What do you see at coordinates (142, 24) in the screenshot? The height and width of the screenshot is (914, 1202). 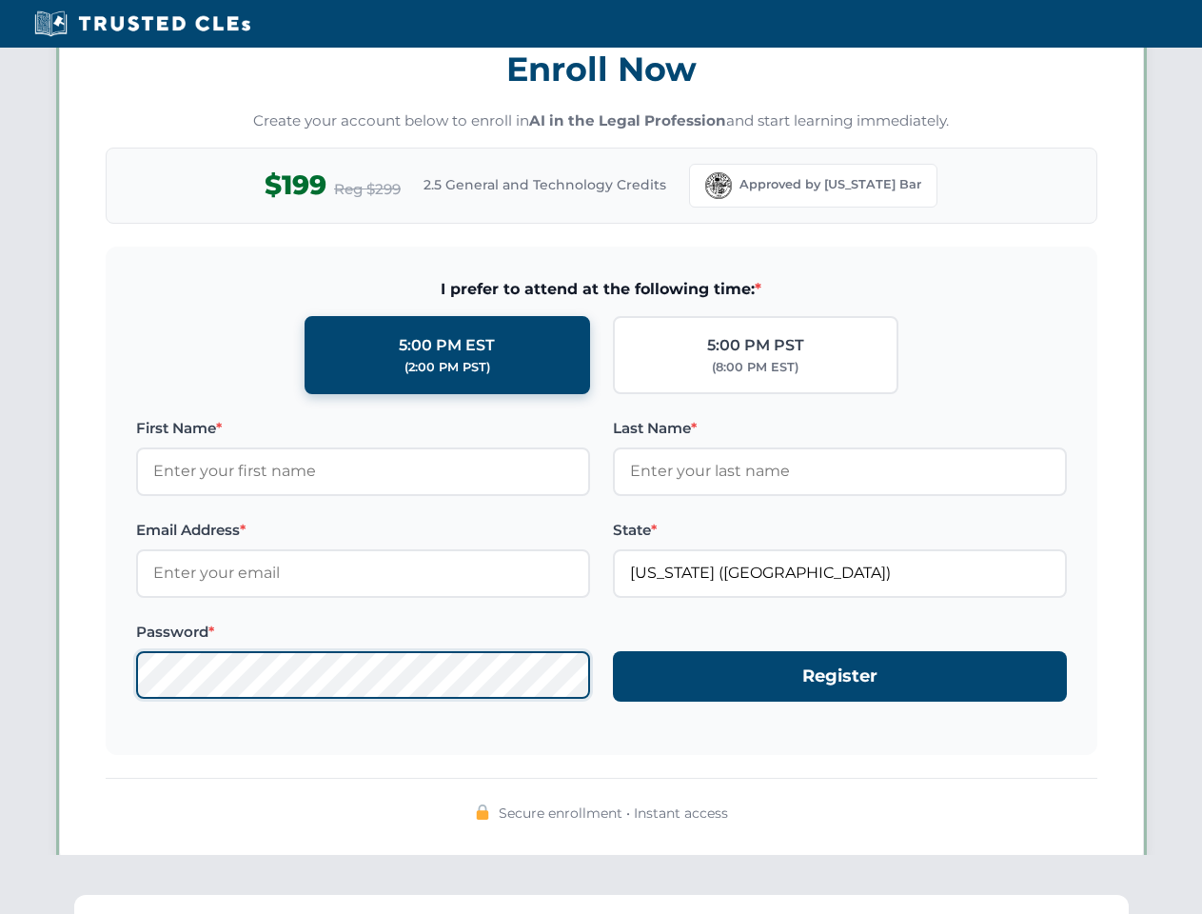 I see `img: Trusted CLEs` at bounding box center [142, 24].